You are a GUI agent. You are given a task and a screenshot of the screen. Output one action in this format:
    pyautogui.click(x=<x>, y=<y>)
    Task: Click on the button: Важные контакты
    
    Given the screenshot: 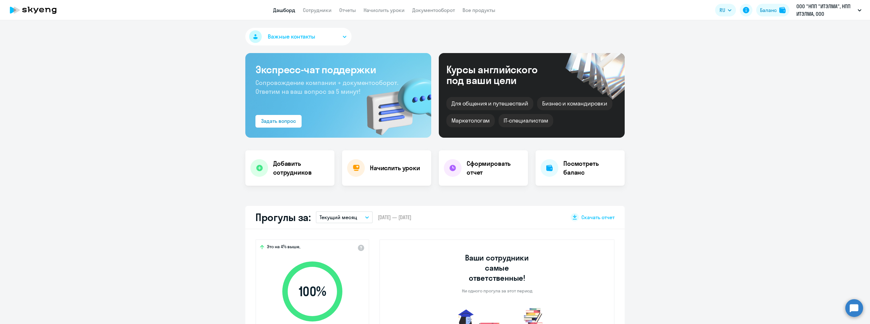 What is the action you would take?
    pyautogui.click(x=299, y=37)
    